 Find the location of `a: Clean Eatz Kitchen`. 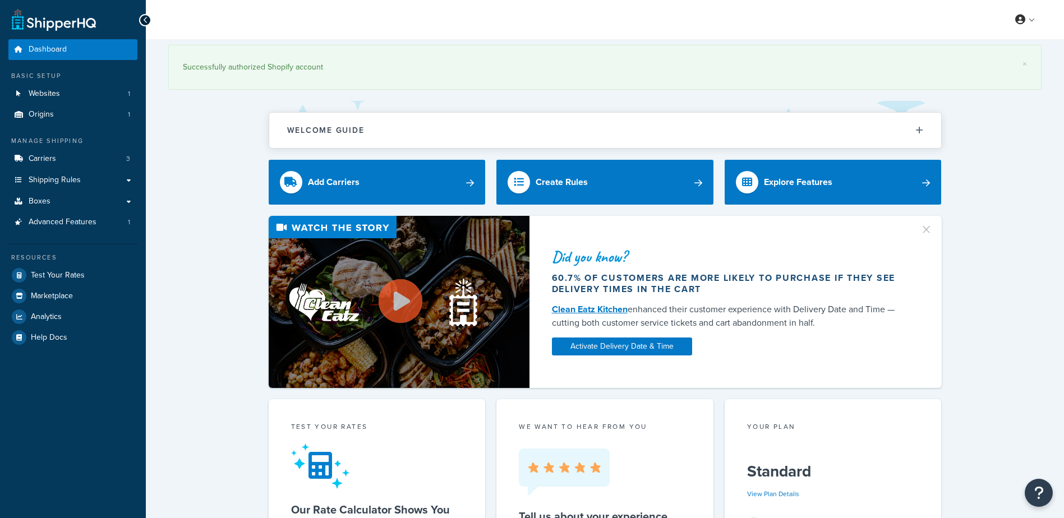

a: Clean Eatz Kitchen is located at coordinates (589, 309).